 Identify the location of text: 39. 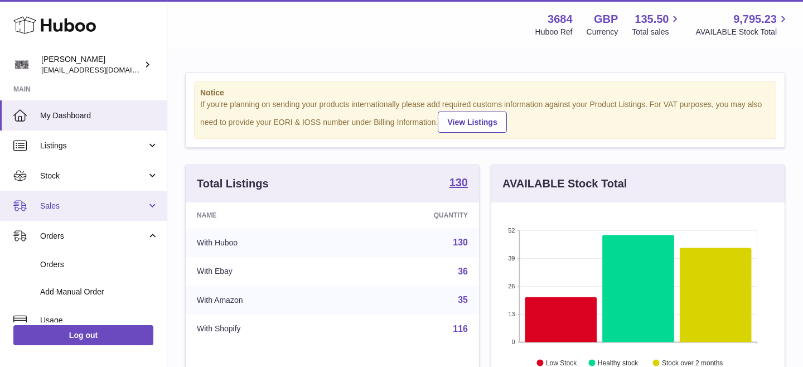
(511, 258).